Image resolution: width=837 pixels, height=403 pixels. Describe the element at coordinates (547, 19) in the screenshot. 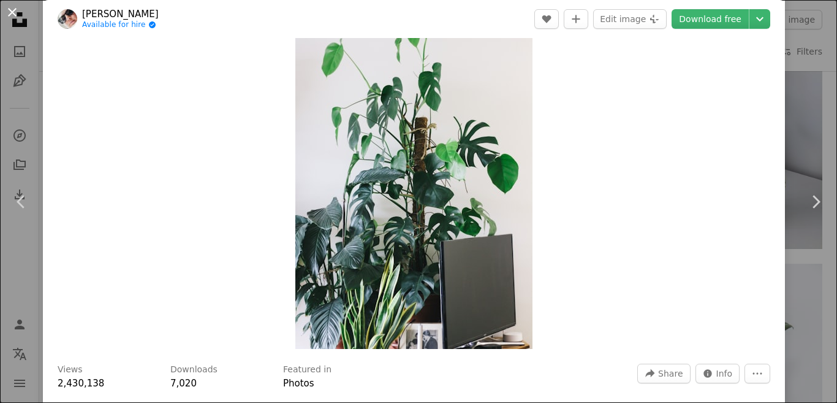

I see `button: Like` at that location.